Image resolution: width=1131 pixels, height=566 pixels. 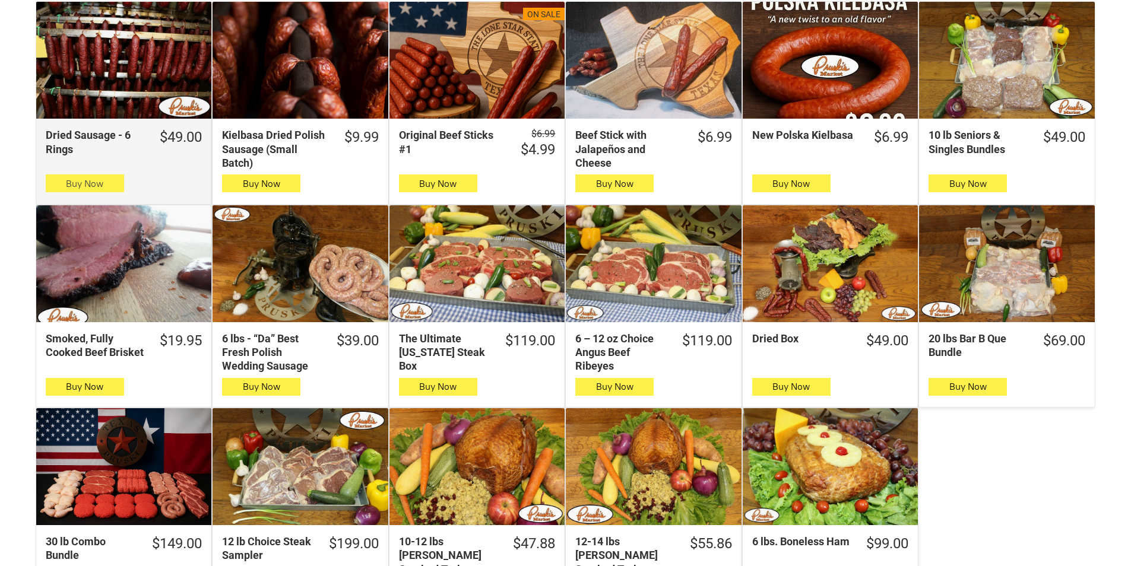 What do you see at coordinates (830, 137) in the screenshot?
I see `a: $6.99New Polska Kielbasa` at bounding box center [830, 137].